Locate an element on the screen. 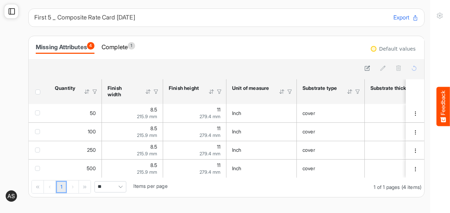 The width and height of the screenshot is (450, 213). span: 500 is located at coordinates (91, 168).